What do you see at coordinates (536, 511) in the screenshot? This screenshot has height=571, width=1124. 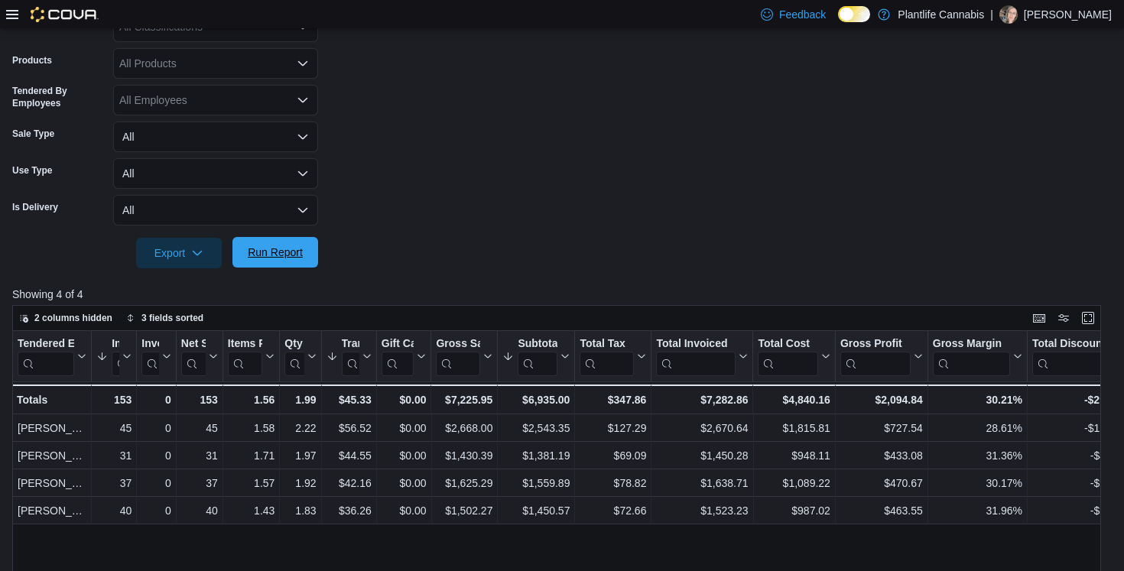 I see `div: $1,450.57` at bounding box center [536, 511].